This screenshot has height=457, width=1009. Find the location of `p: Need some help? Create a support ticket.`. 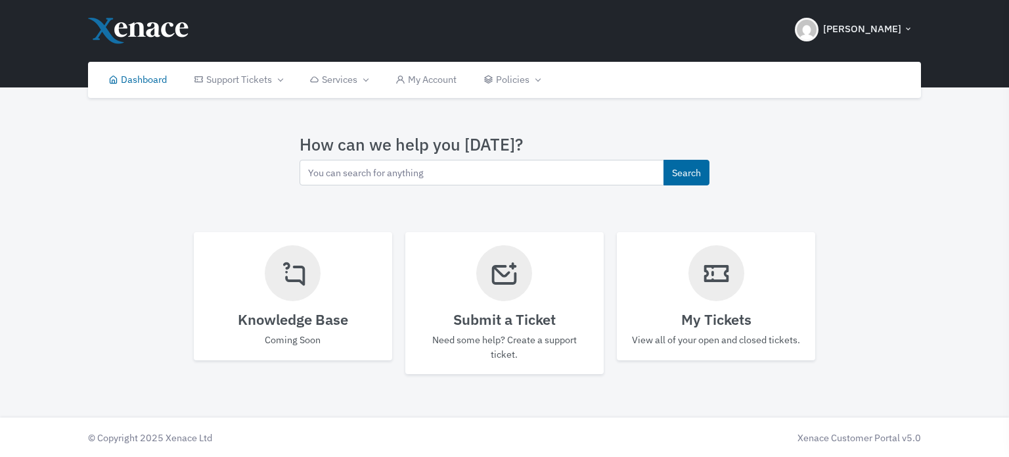

p: Need some help? Create a support ticket. is located at coordinates (505, 346).